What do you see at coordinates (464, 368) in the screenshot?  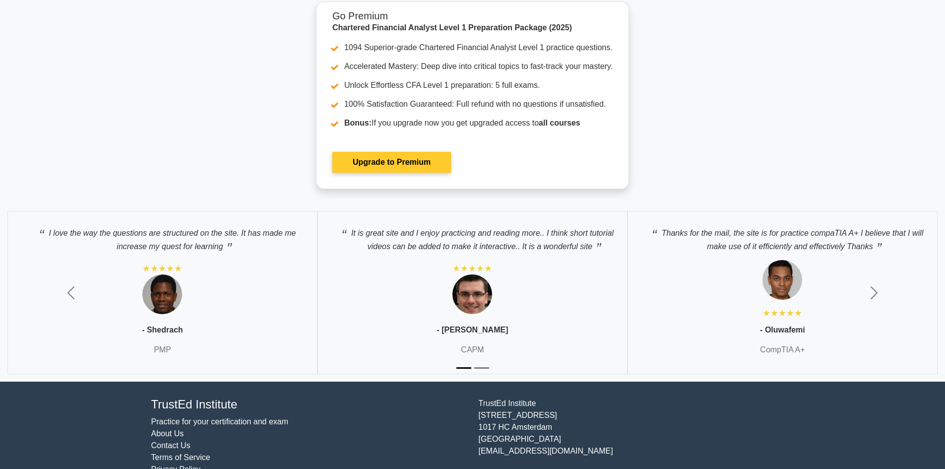 I see `button: Slide 1` at bounding box center [464, 368].